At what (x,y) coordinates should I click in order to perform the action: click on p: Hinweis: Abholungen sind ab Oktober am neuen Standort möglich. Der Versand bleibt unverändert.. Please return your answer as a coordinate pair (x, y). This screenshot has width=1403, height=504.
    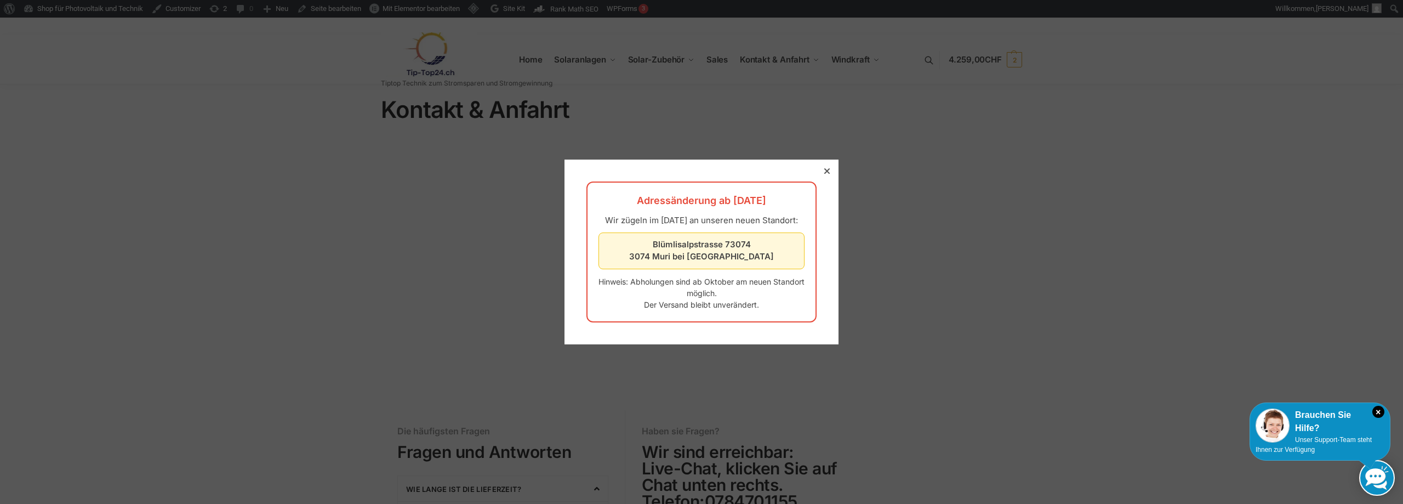
    Looking at the image, I should click on (702, 293).